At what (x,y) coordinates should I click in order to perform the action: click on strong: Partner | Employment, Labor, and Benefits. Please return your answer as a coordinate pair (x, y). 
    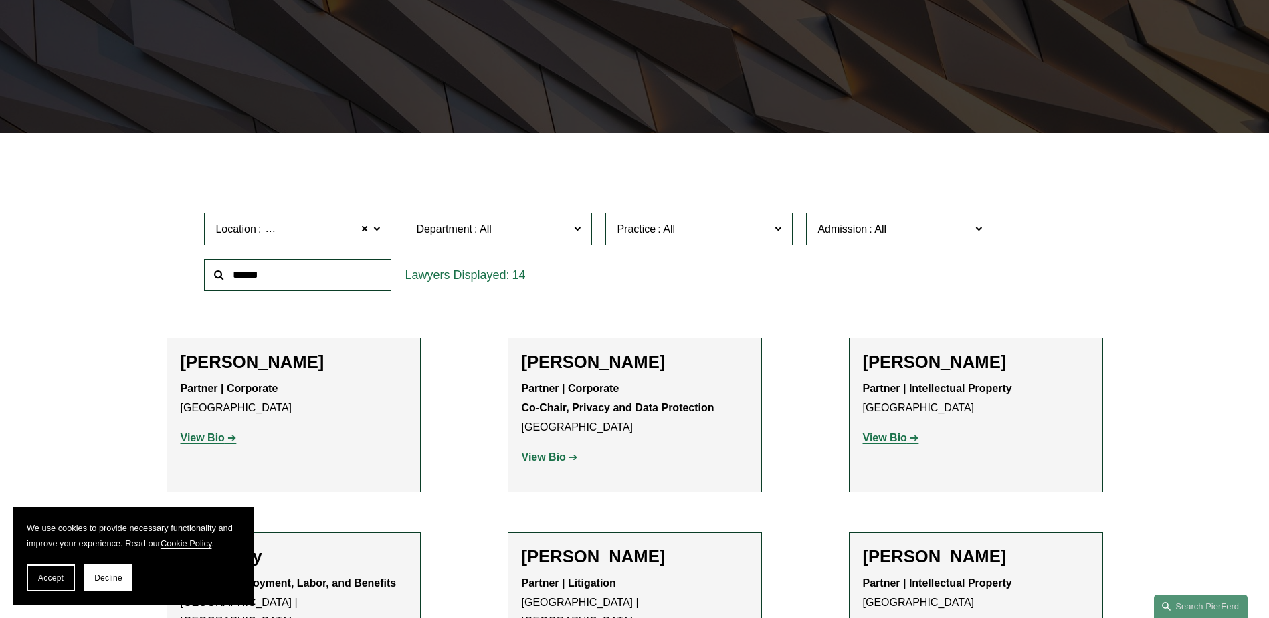
    Looking at the image, I should click on (288, 583).